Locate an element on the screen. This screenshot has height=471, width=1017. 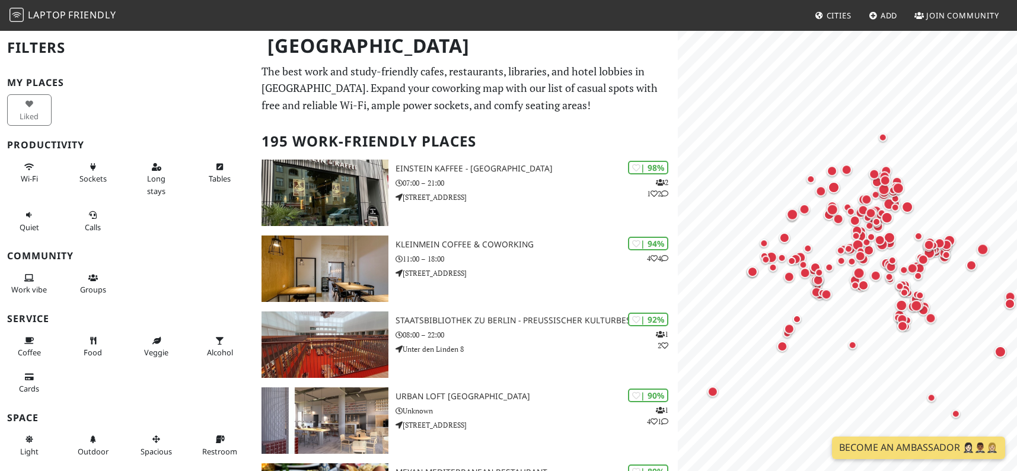
button: Quiet is located at coordinates (29, 221).